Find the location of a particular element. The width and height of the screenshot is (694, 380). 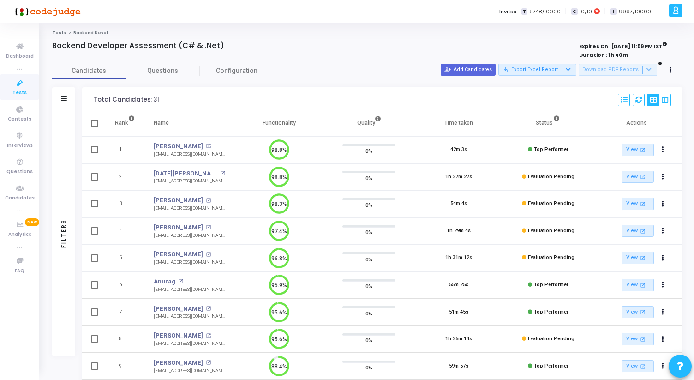

span: Questions is located at coordinates (19, 172).